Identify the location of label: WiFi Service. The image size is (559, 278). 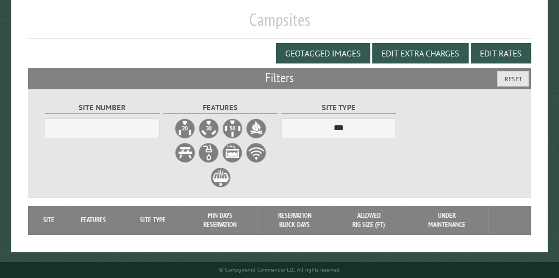
(256, 153).